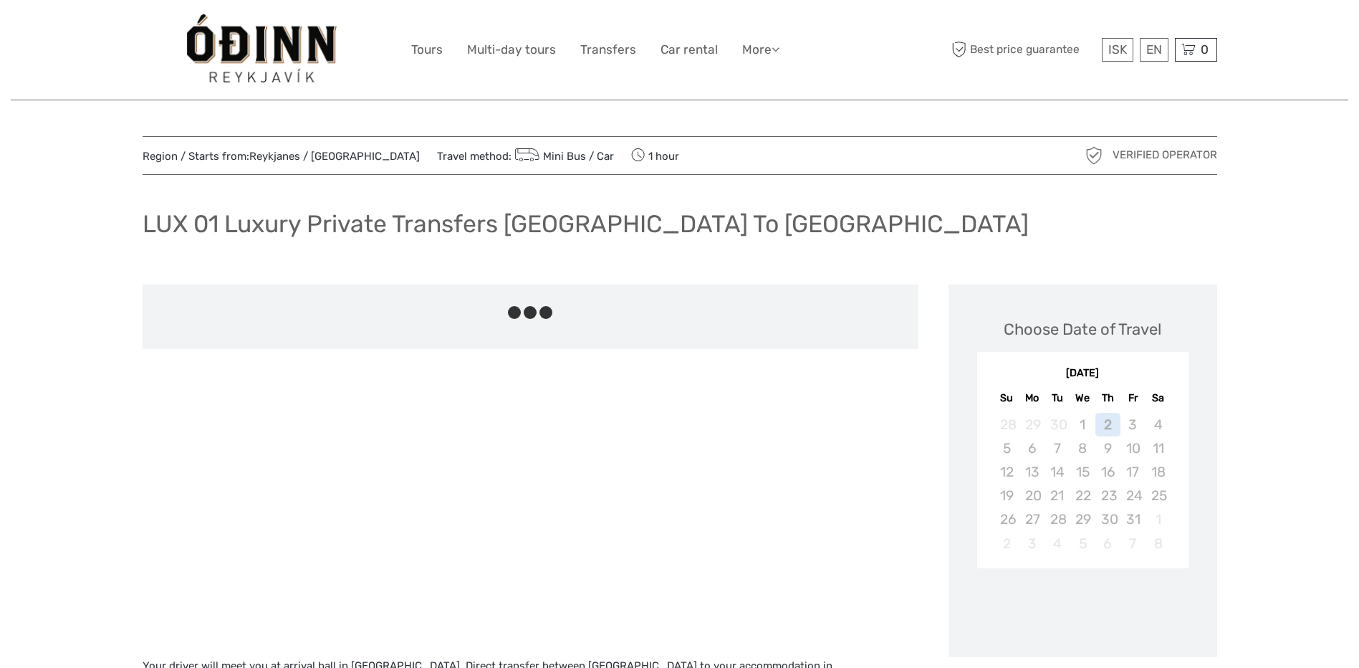 Image resolution: width=1359 pixels, height=668 pixels. I want to click on div: Not available Thursday, October 2nd, 2025, so click(1108, 424).